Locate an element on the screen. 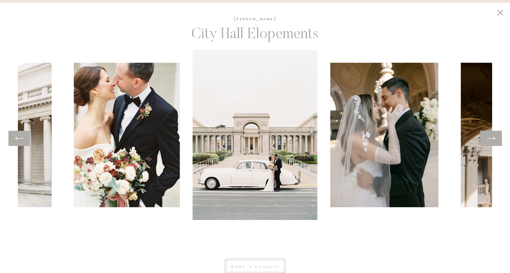 The width and height of the screenshot is (510, 273). a: book a consult is located at coordinates (255, 266).